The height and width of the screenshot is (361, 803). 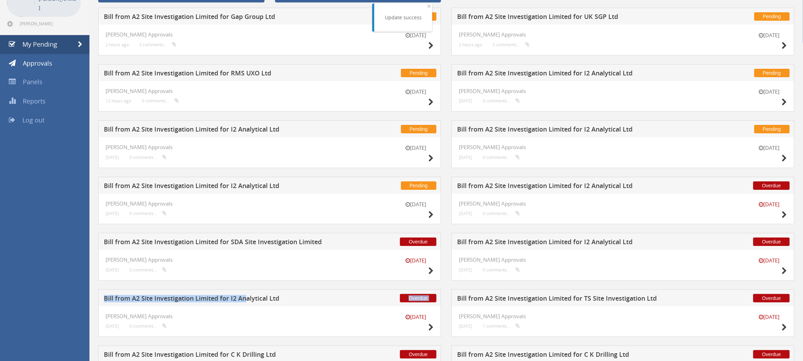 What do you see at coordinates (501, 326) in the screenshot?
I see `small: 1 comments...` at bounding box center [501, 326].